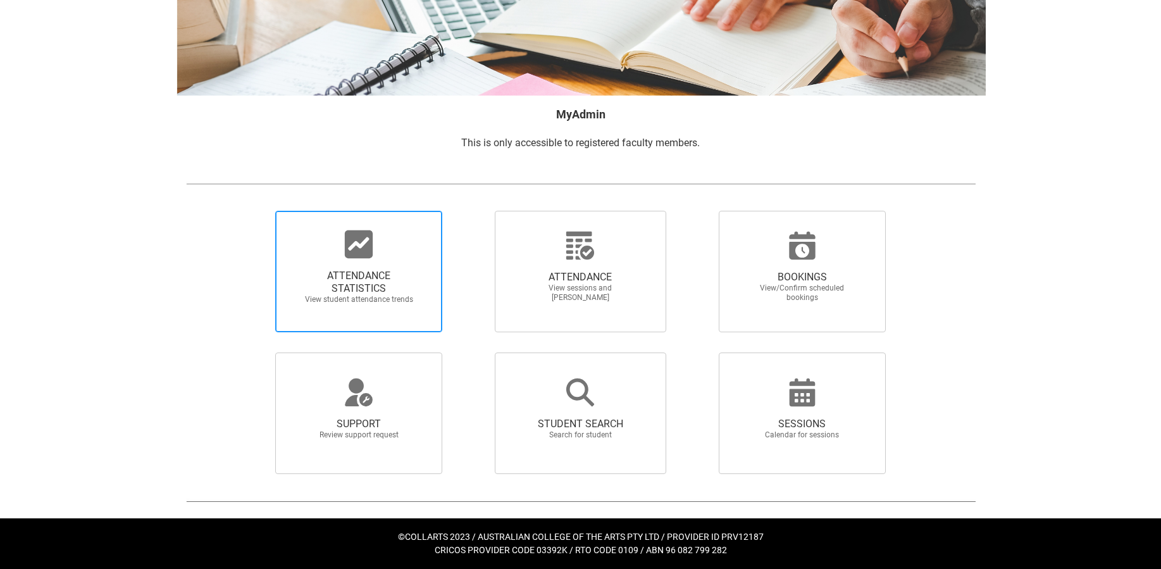 Image resolution: width=1161 pixels, height=569 pixels. What do you see at coordinates (580, 142) in the screenshot?
I see `span: This is only accessible to registered faculty members.` at bounding box center [580, 142].